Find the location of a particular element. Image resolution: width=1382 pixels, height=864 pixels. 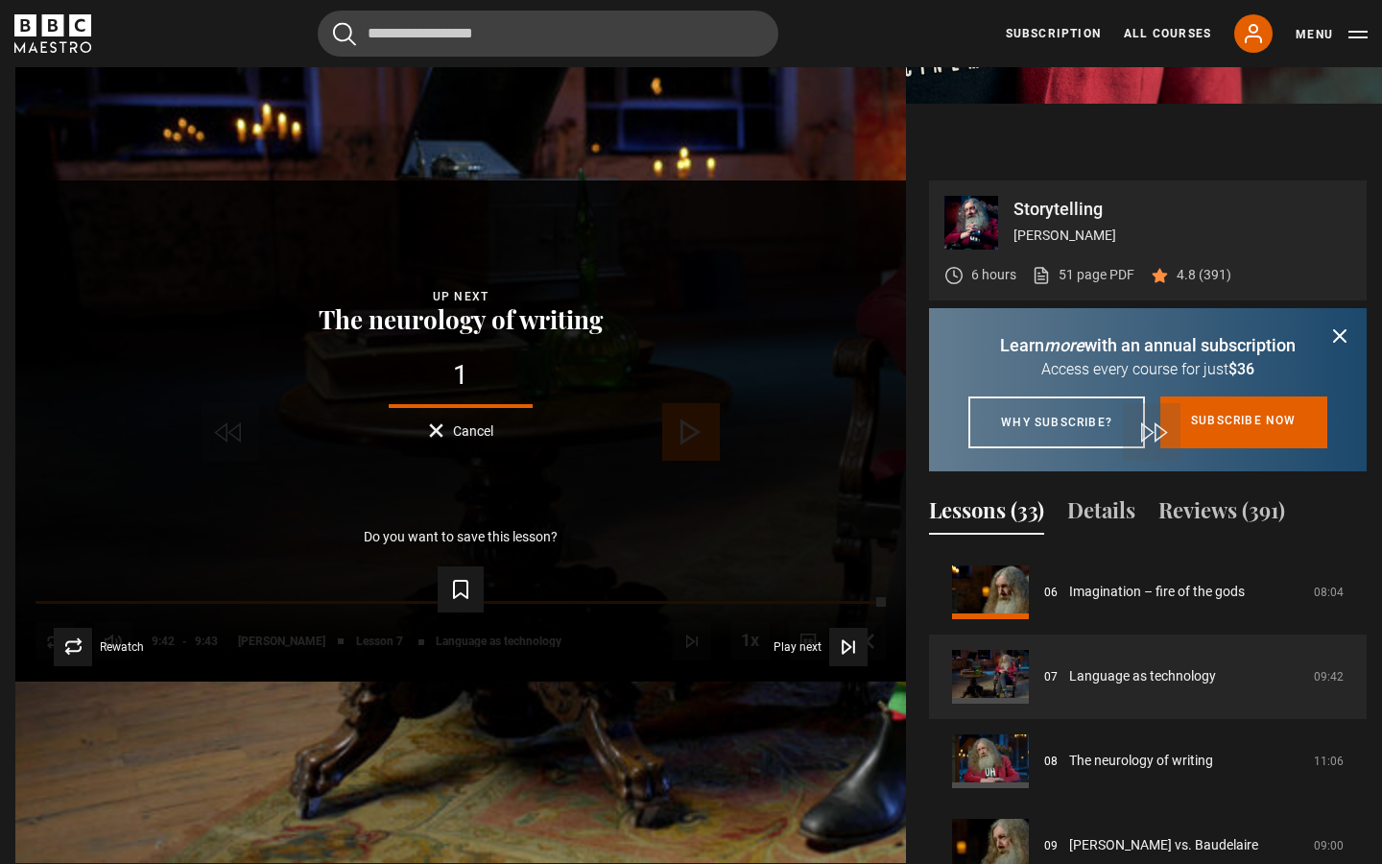

button: Toggle navigation is located at coordinates (1332, 35).